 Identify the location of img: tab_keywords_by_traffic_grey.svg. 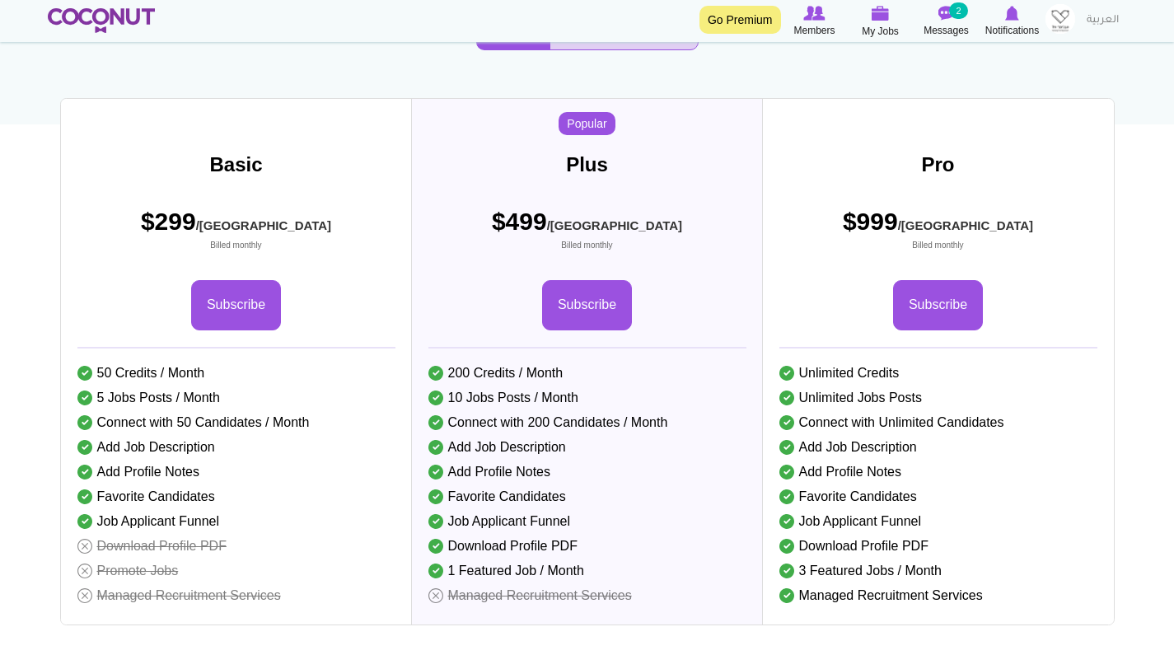
(171, 102).